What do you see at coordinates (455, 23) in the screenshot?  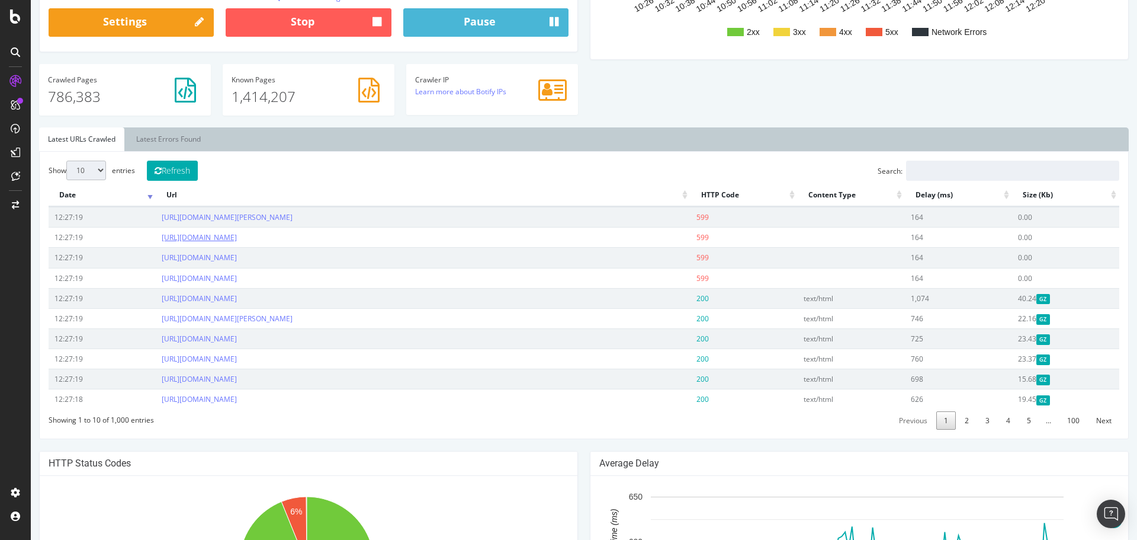 I see `button: Pause` at bounding box center [455, 23].